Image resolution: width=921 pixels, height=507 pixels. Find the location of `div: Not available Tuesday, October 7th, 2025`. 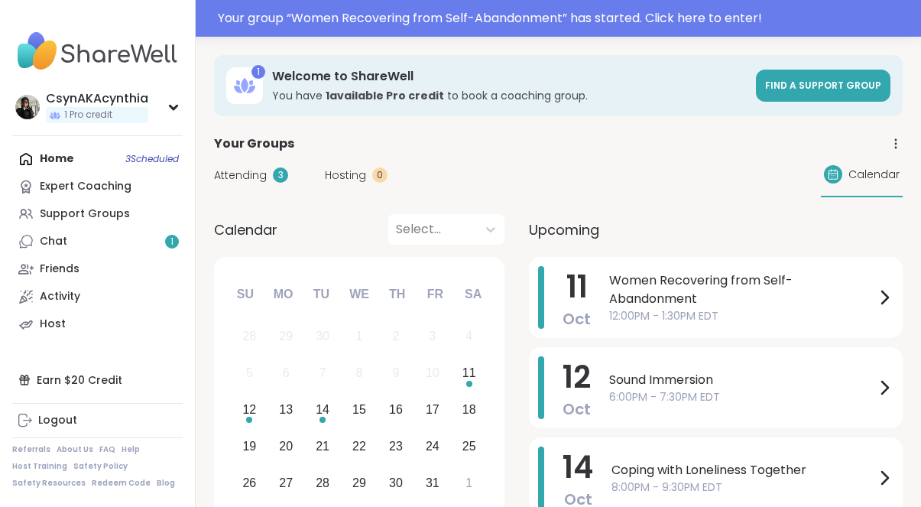

div: Not available Tuesday, October 7th, 2025 is located at coordinates (323, 373).